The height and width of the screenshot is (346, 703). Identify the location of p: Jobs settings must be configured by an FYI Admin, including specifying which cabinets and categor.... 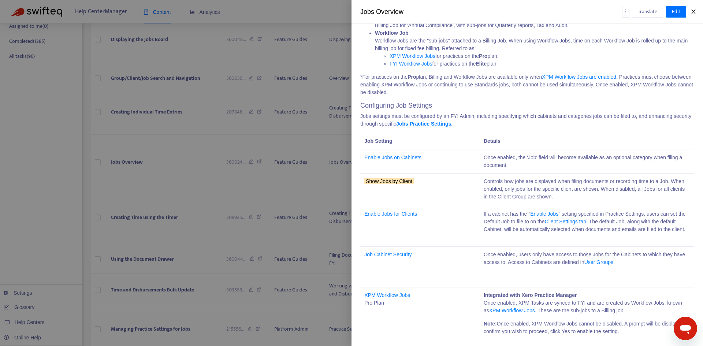
(527, 120).